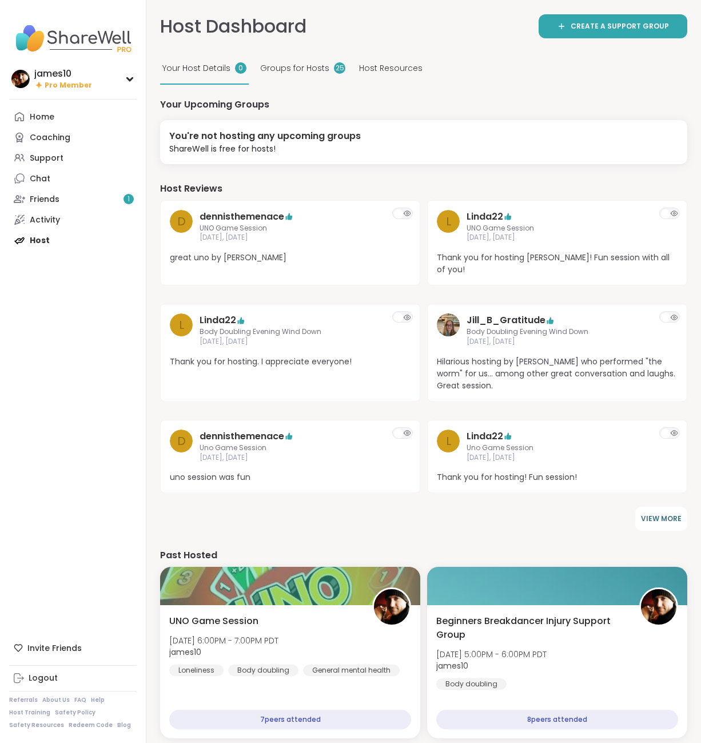 This screenshot has height=743, width=701. What do you see at coordinates (661, 518) in the screenshot?
I see `span: VIEW MORE` at bounding box center [661, 518].